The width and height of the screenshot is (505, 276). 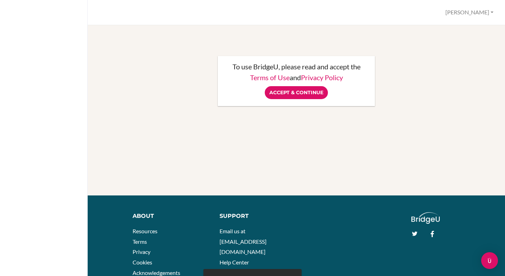 I want to click on div: About, so click(x=171, y=216).